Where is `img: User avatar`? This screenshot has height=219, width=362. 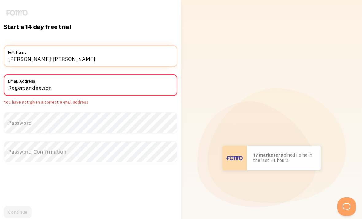 img: User avatar is located at coordinates (235, 158).